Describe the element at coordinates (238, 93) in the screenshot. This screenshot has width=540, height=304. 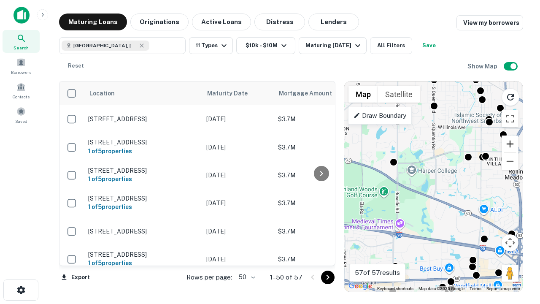
I see `th: Maturity Date` at that location.